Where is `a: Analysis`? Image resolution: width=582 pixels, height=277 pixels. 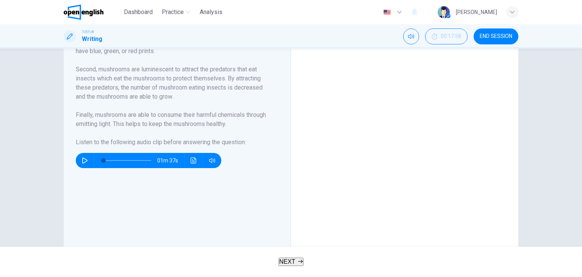 a: Analysis is located at coordinates (211, 12).